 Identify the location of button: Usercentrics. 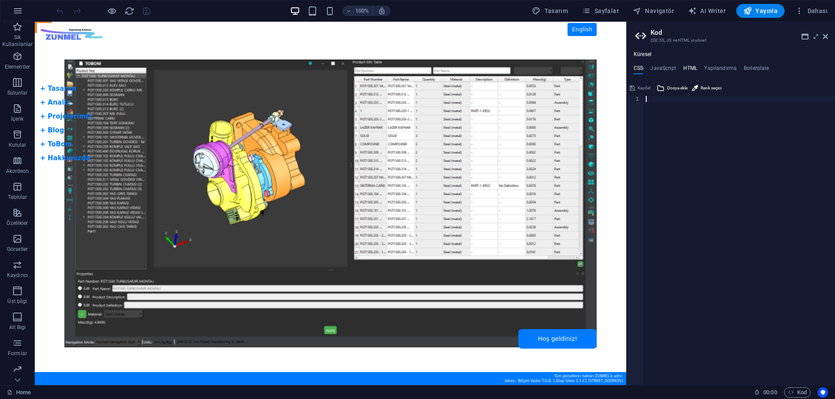
(822, 393).